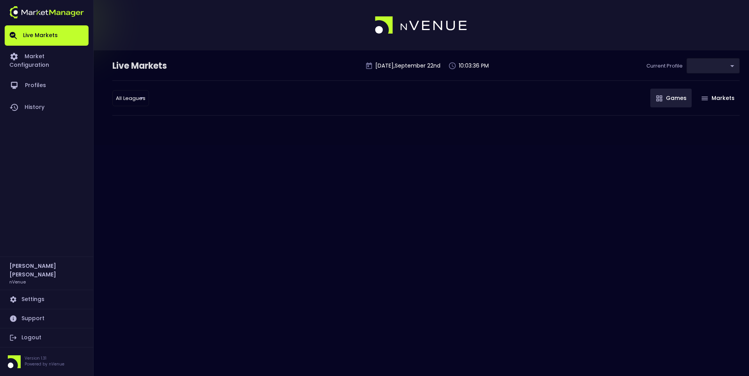  What do you see at coordinates (46, 337) in the screenshot?
I see `a: Logout` at bounding box center [46, 337].